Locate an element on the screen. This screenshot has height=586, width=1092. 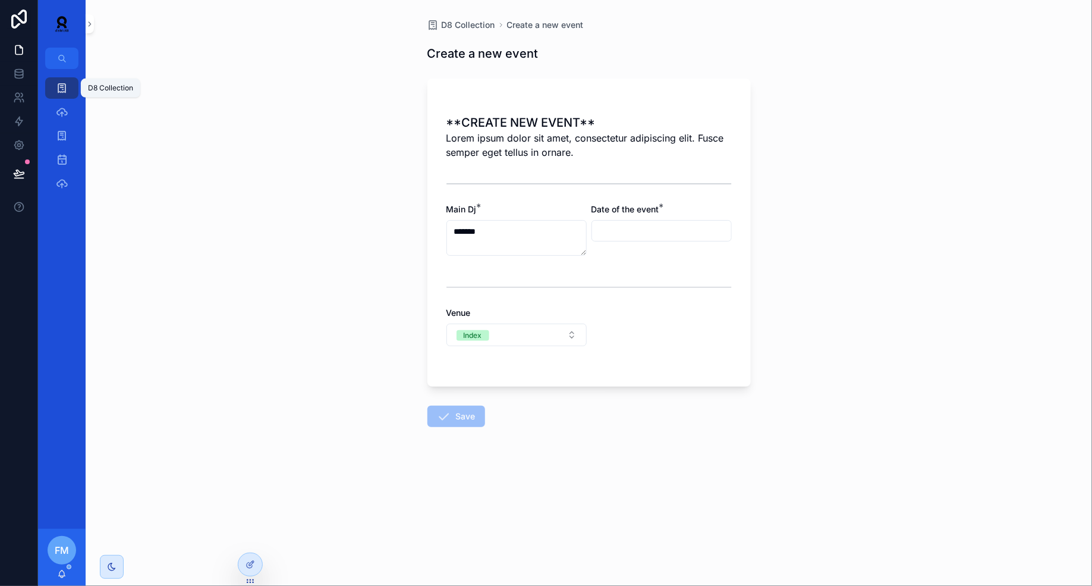
span: Venue is located at coordinates (459, 312).